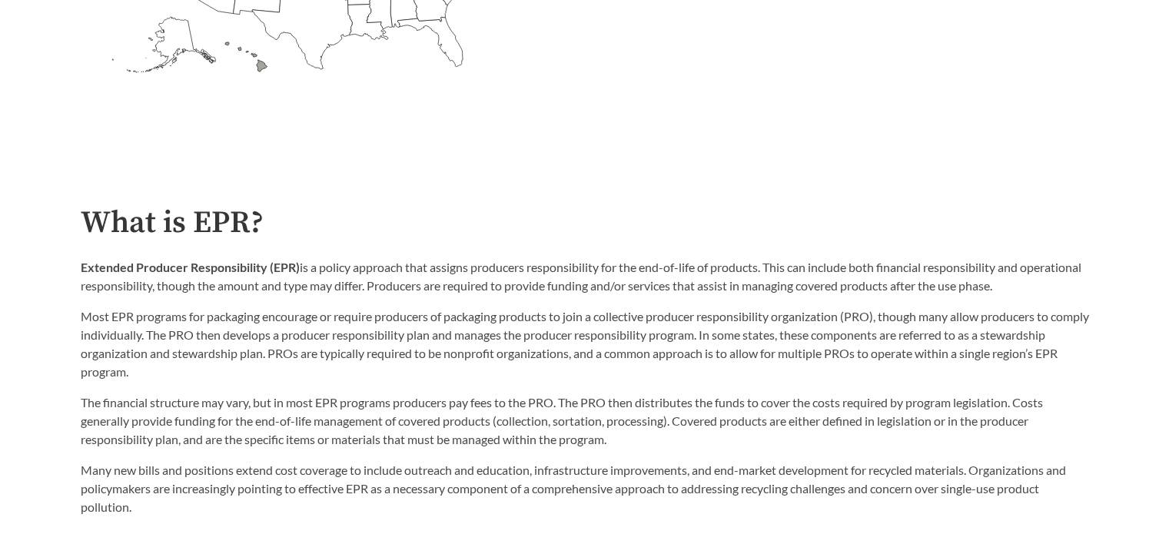 This screenshot has height=534, width=1169. I want to click on p: Most EPR programs for packaging encourage or require producers of packaging products to join a co..., so click(585, 344).